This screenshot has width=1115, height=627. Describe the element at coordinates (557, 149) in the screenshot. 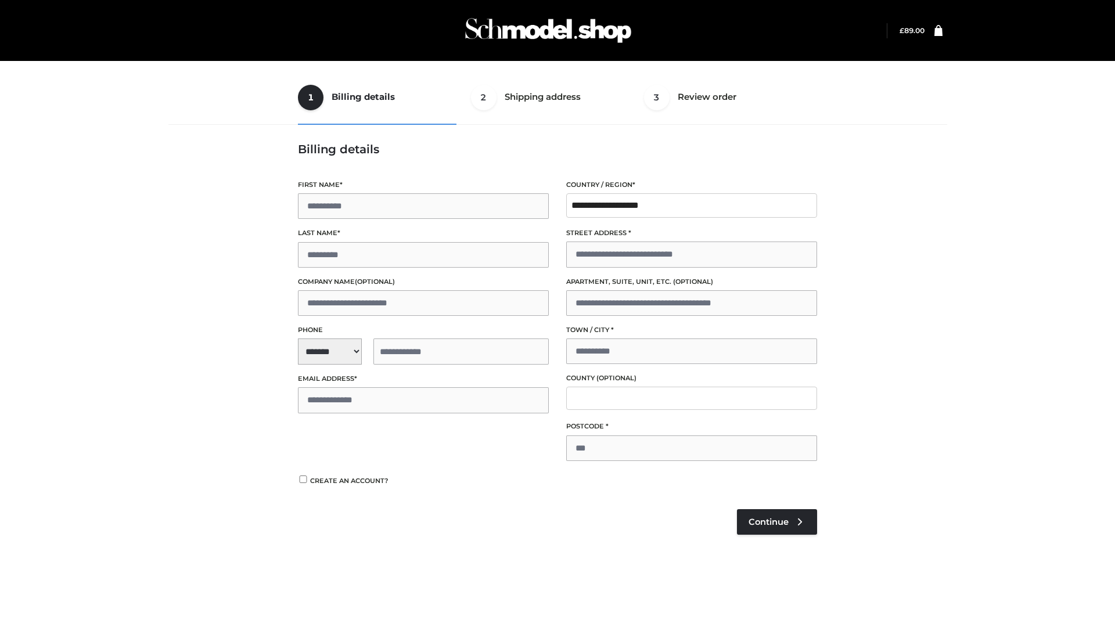

I see `h3: Billing details` at that location.